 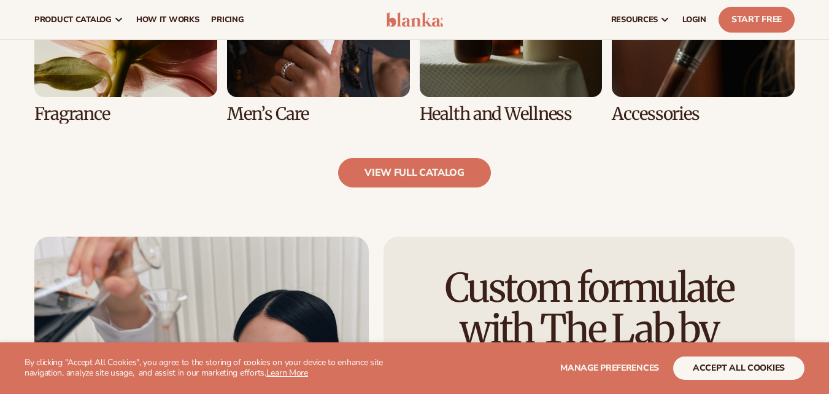 What do you see at coordinates (757, 20) in the screenshot?
I see `a: Start Free` at bounding box center [757, 20].